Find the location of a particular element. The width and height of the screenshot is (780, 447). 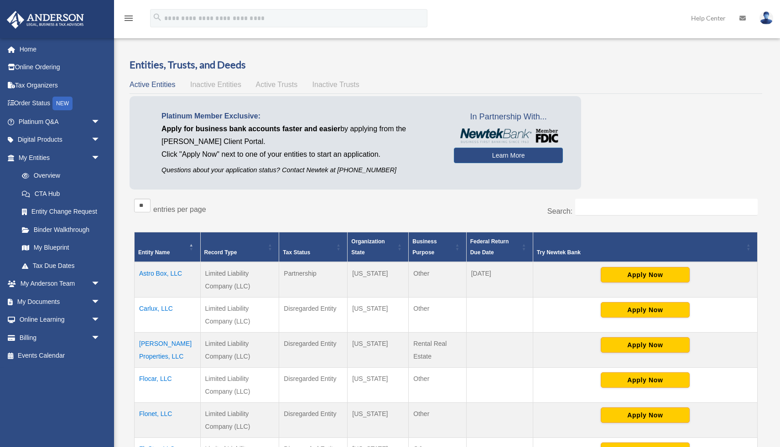

a: My Anderson Teamarrow_drop_down is located at coordinates (60, 284).